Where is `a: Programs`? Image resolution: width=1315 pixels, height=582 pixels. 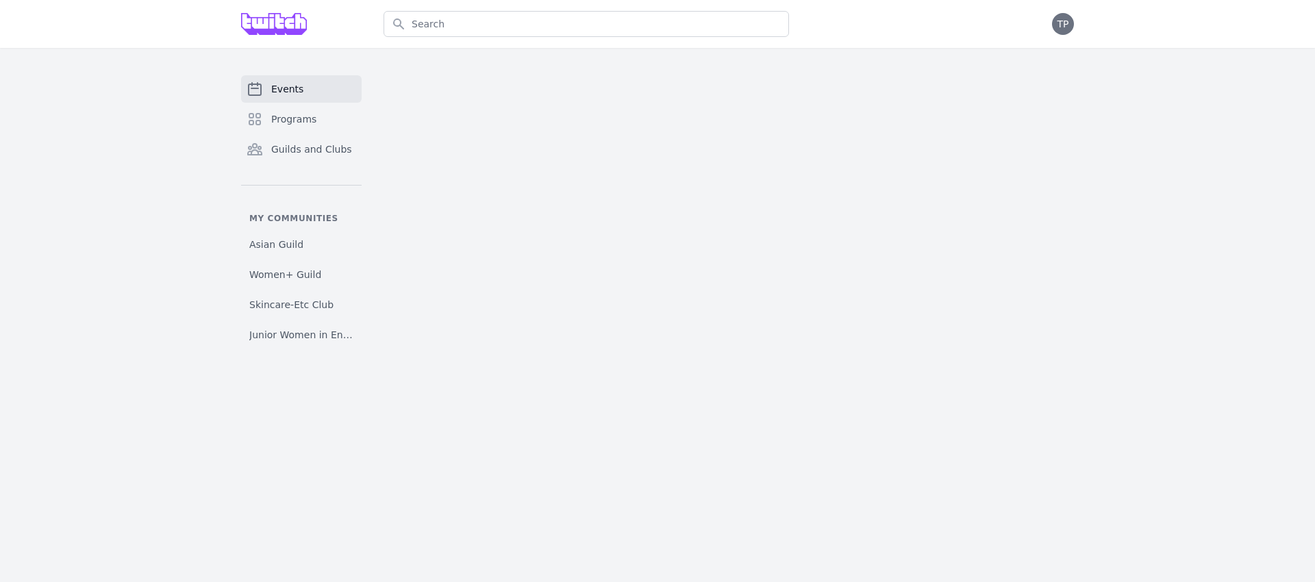
a: Programs is located at coordinates (301, 119).